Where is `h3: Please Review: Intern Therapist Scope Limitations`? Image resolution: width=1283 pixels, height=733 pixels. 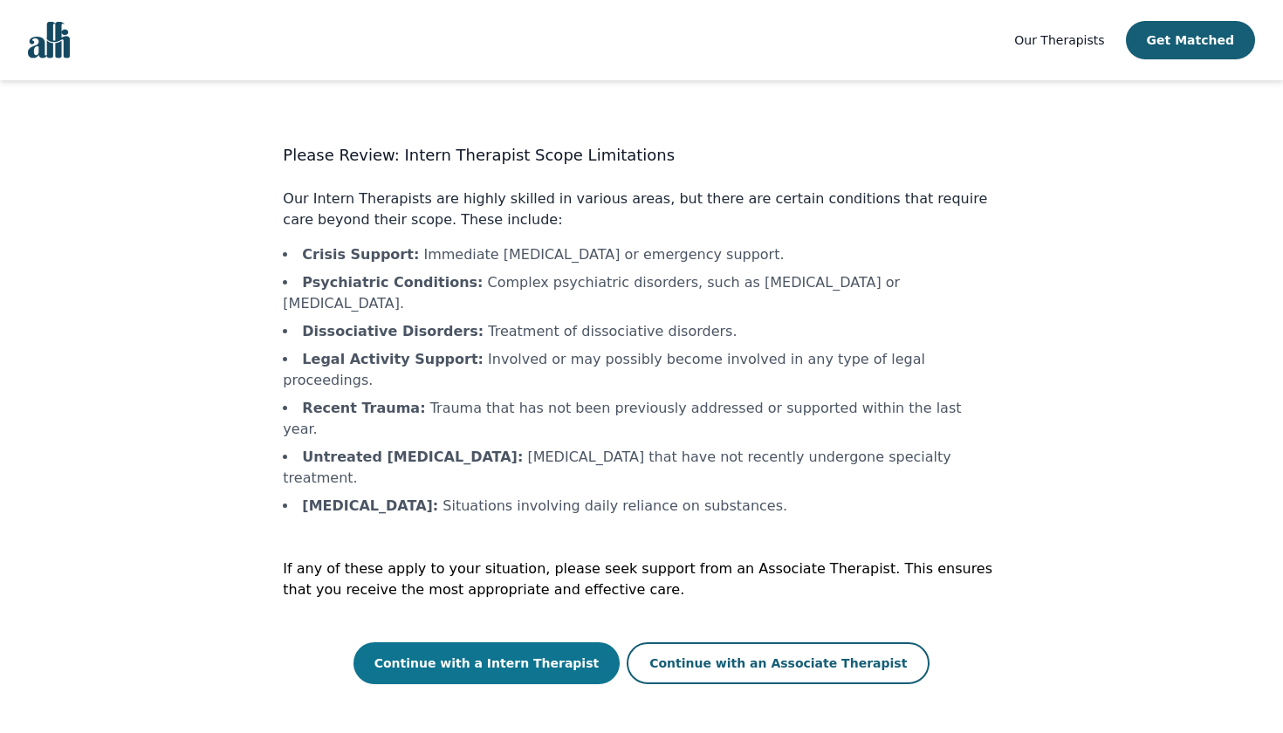
h3: Please Review: Intern Therapist Scope Limitations is located at coordinates (641, 155).